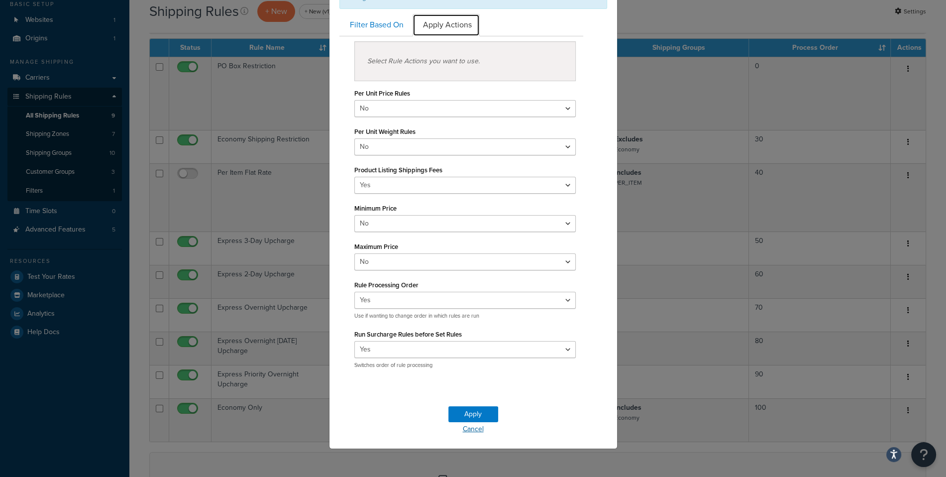 Image resolution: width=946 pixels, height=477 pixels. I want to click on label: Per Unit Price Rules, so click(382, 93).